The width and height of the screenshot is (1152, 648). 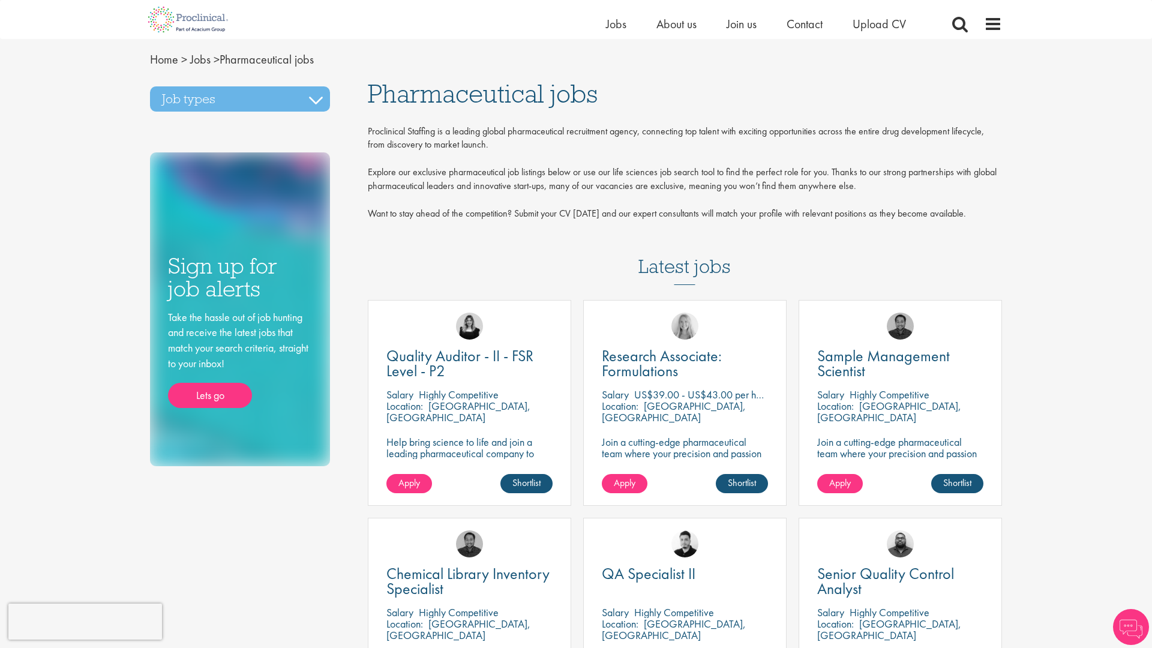 I want to click on a: Anderson Maldonado, so click(x=684, y=543).